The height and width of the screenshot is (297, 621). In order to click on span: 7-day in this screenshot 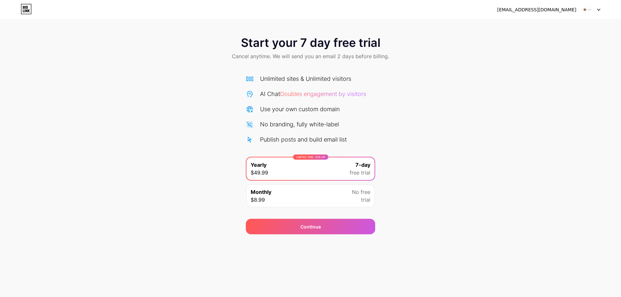, I will do `click(363, 165)`.